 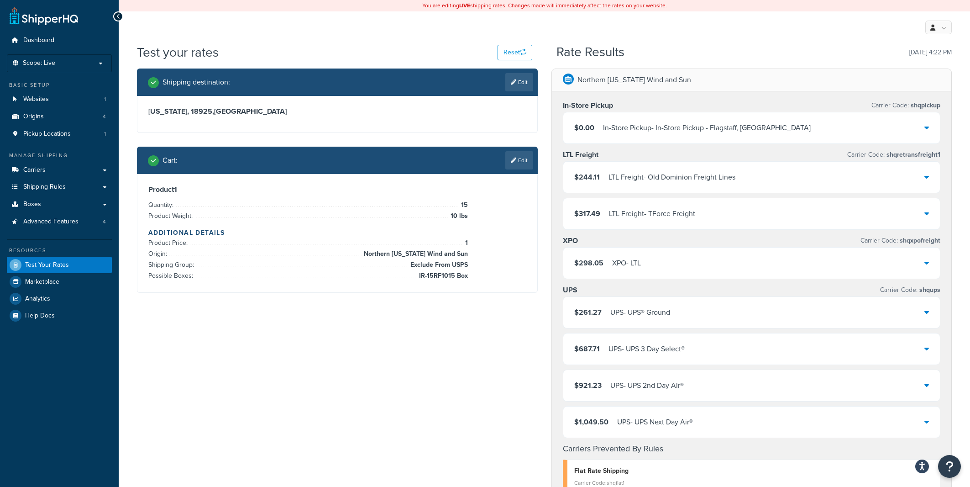 I want to click on li: Advanced Features, so click(x=59, y=221).